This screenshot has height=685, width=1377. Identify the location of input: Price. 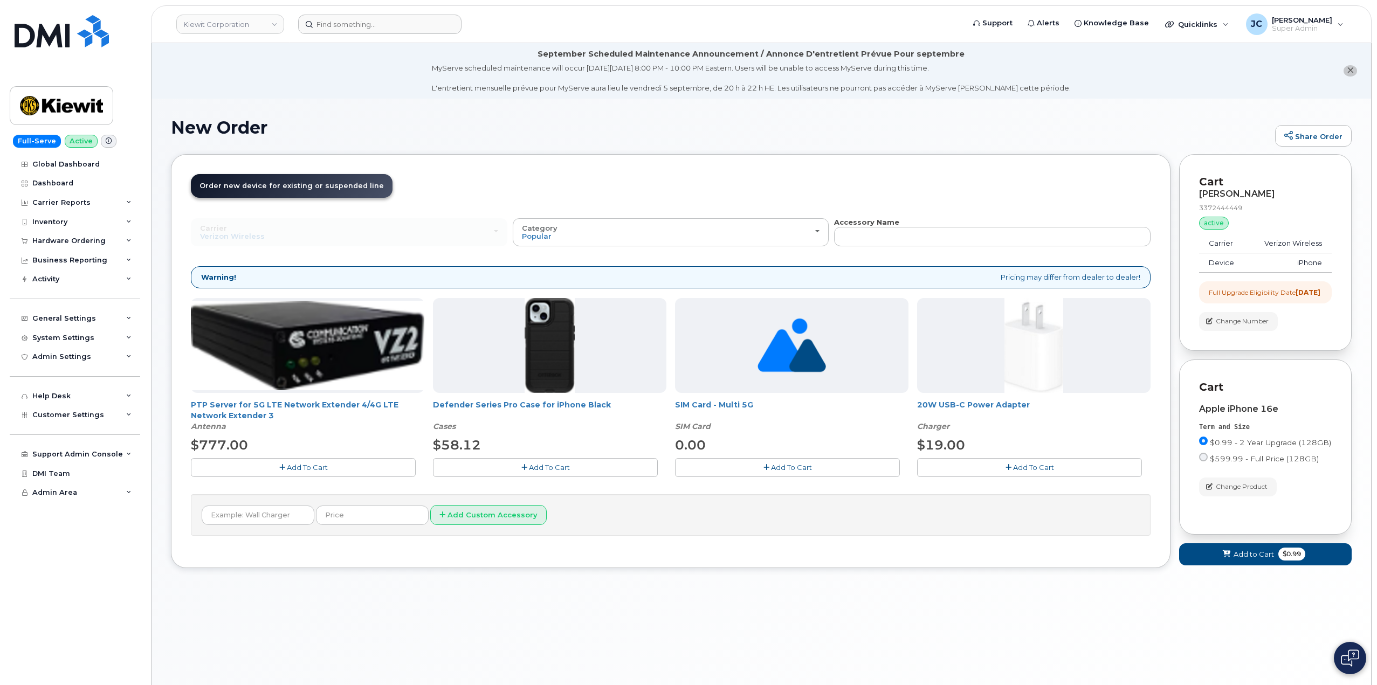
(372, 515).